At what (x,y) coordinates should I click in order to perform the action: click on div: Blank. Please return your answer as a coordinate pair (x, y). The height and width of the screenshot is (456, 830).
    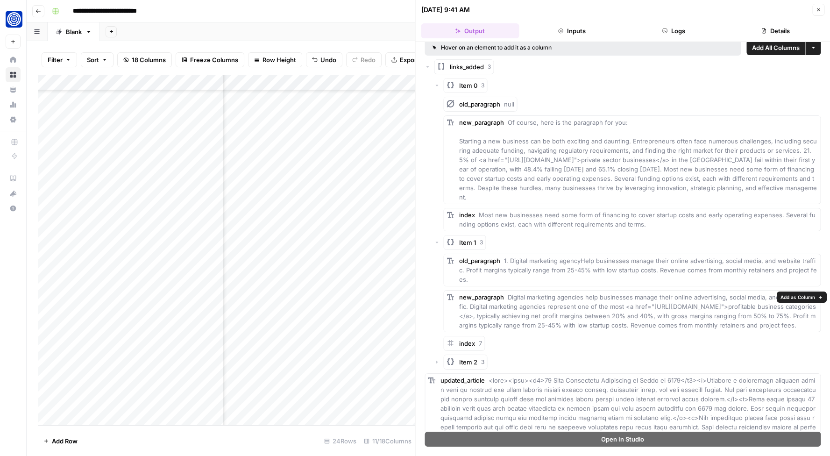
    Looking at the image, I should click on (74, 32).